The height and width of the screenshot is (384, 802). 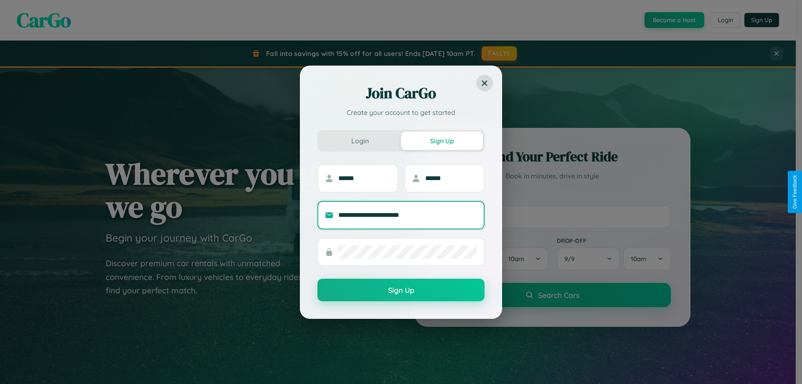 What do you see at coordinates (795, 192) in the screenshot?
I see `div: Give Feedback` at bounding box center [795, 192].